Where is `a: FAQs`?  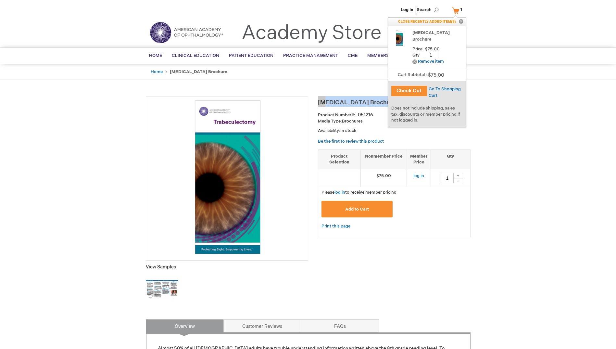 a: FAQs is located at coordinates (340, 326).